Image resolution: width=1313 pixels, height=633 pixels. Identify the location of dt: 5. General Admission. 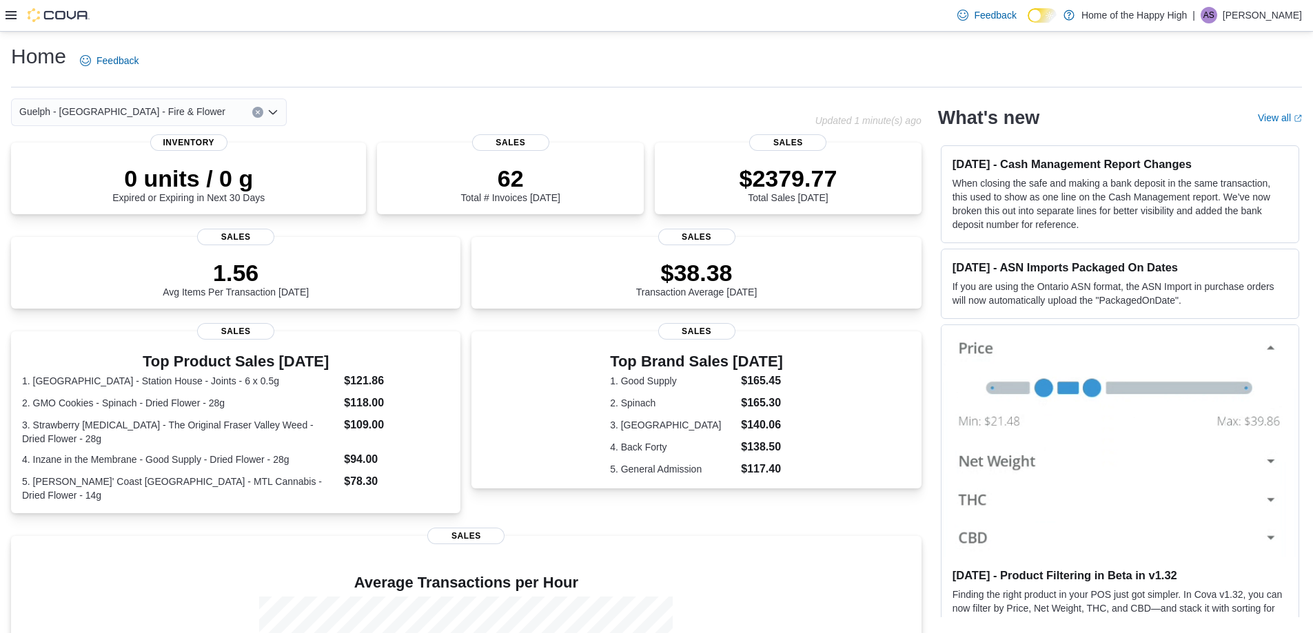
(673, 469).